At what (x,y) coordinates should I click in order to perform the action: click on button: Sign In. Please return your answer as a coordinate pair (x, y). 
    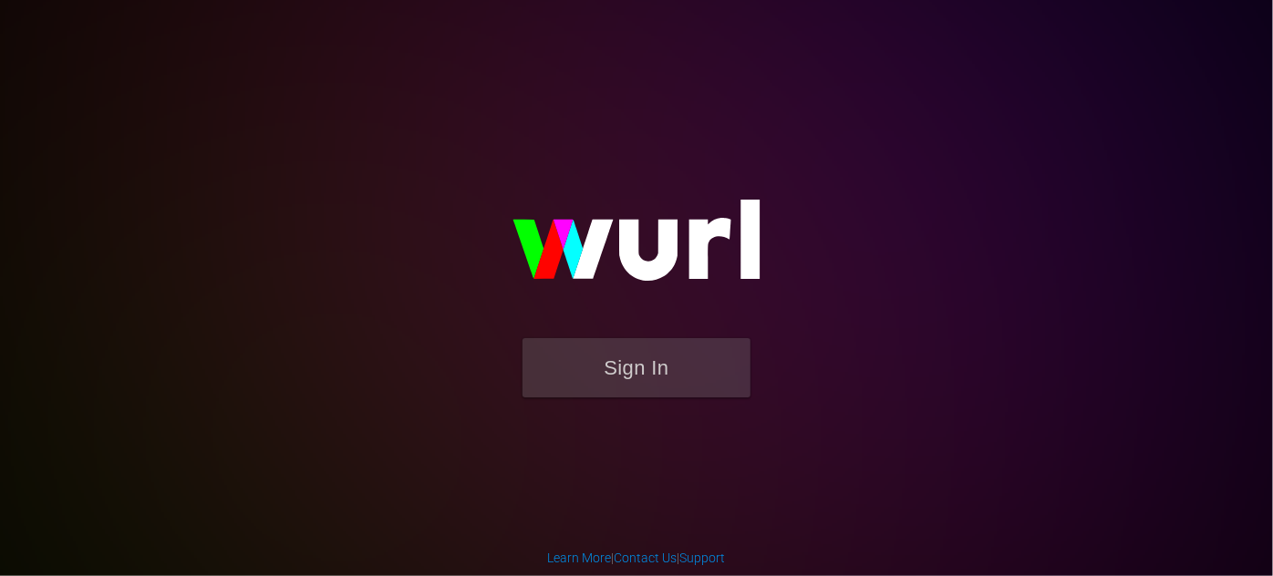
    Looking at the image, I should click on (636, 367).